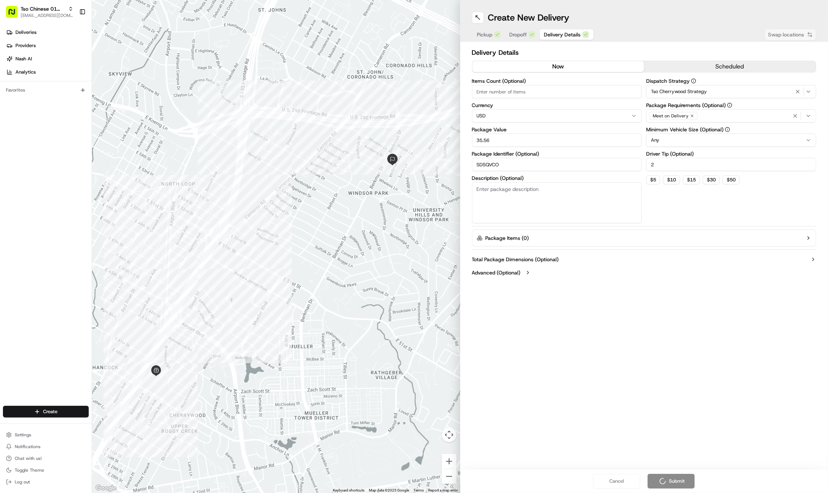  I want to click on a: Terms (opens in new tab), so click(419, 490).